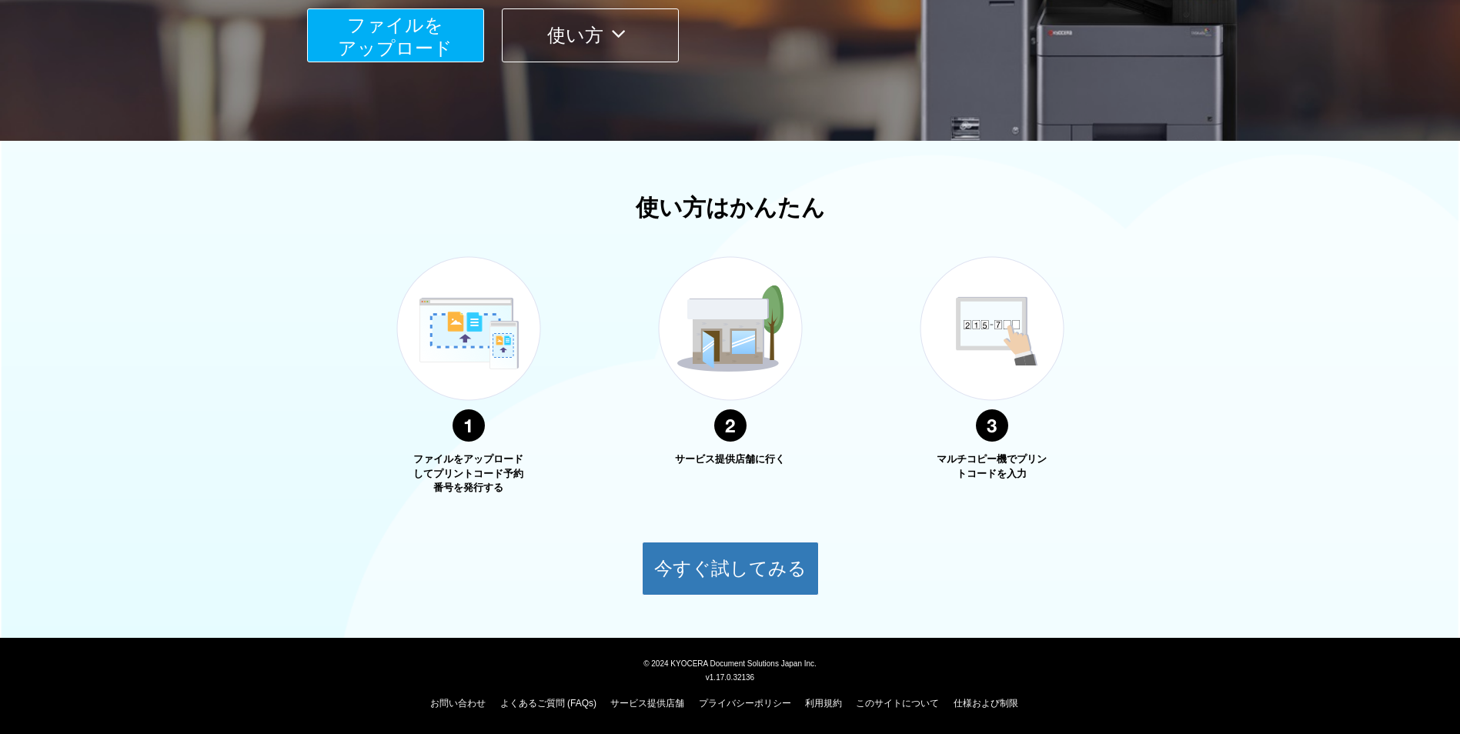 The image size is (1460, 734). Describe the element at coordinates (730, 459) in the screenshot. I see `p: サービス提供店舗に行く` at that location.